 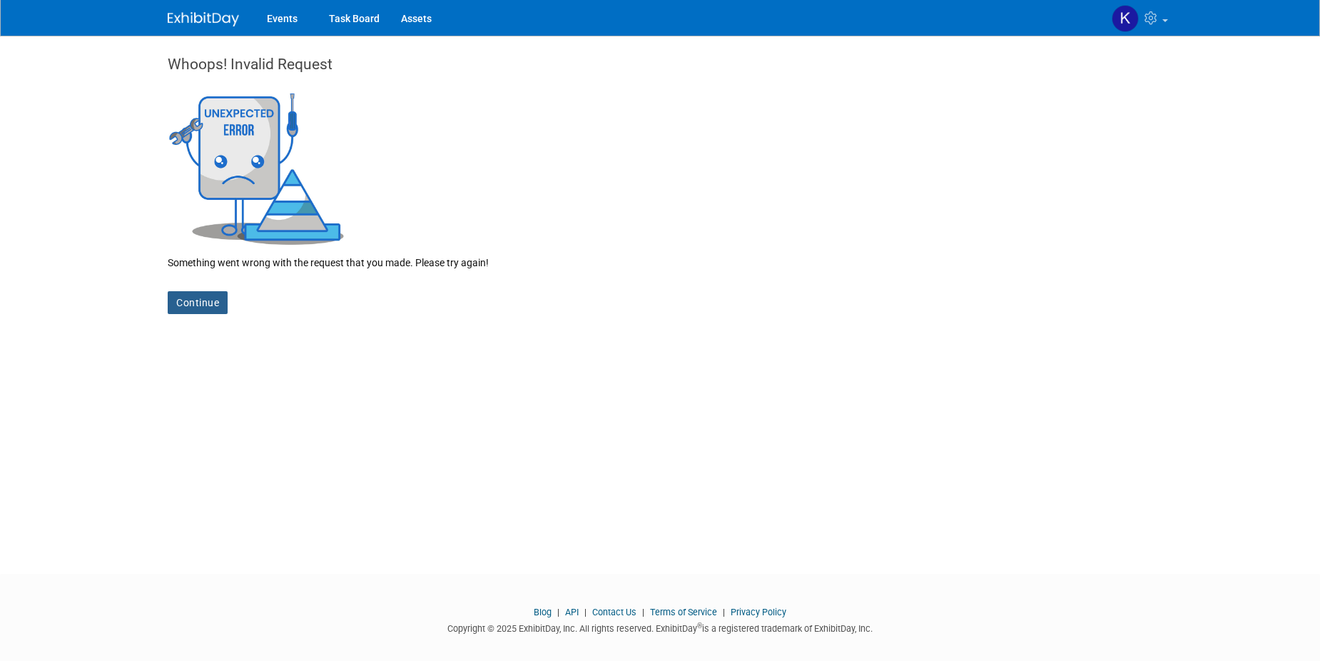 I want to click on div: Whoops! Invalid Request, so click(x=660, y=71).